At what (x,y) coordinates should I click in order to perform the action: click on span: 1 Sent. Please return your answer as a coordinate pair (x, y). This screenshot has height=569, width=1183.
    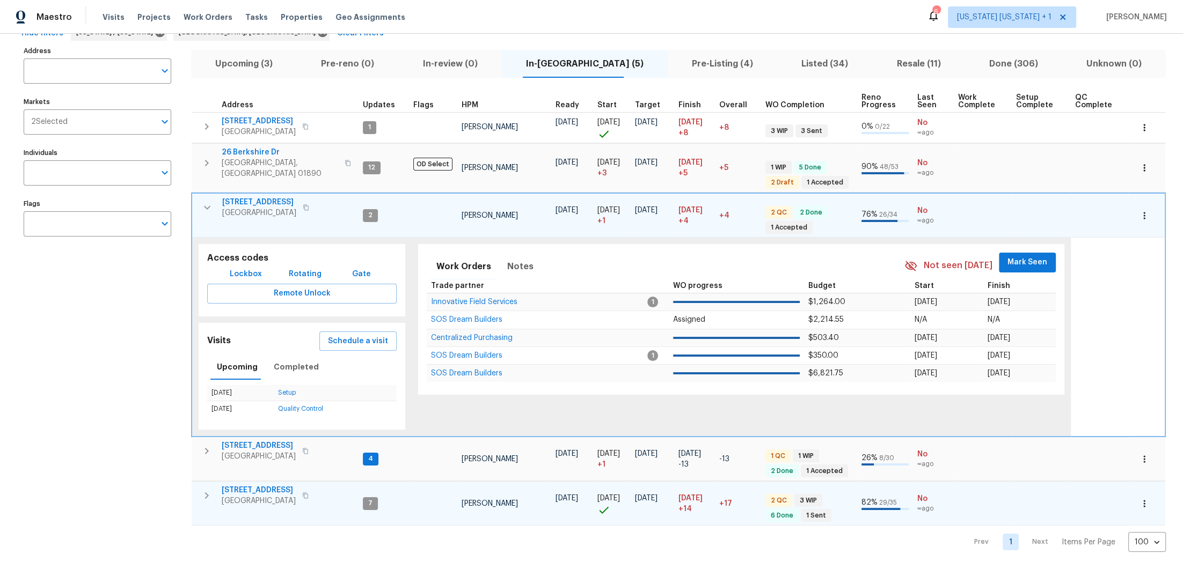
    Looking at the image, I should click on (816, 516).